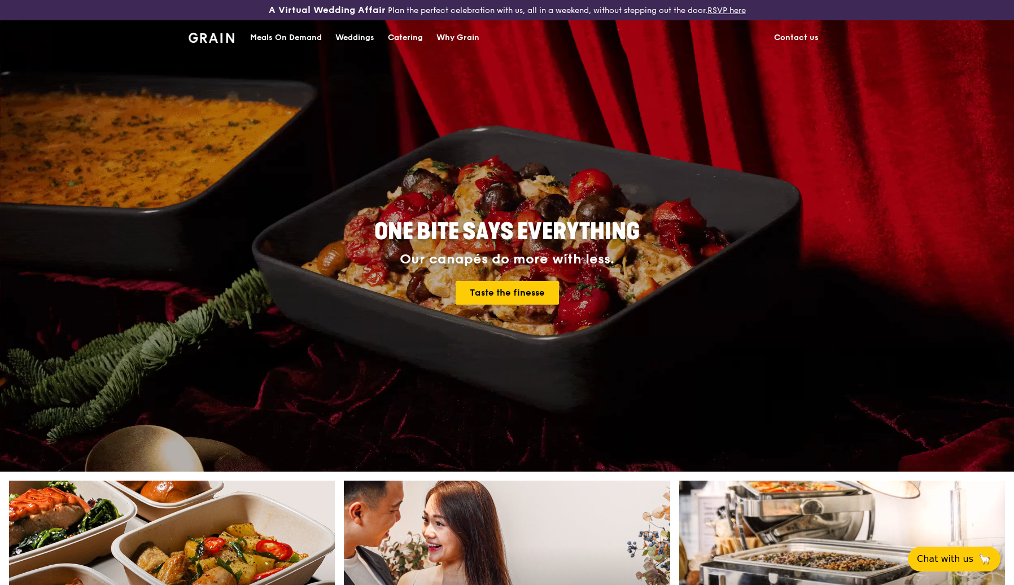  Describe the element at coordinates (507, 293) in the screenshot. I see `a: Taste the finesse` at that location.